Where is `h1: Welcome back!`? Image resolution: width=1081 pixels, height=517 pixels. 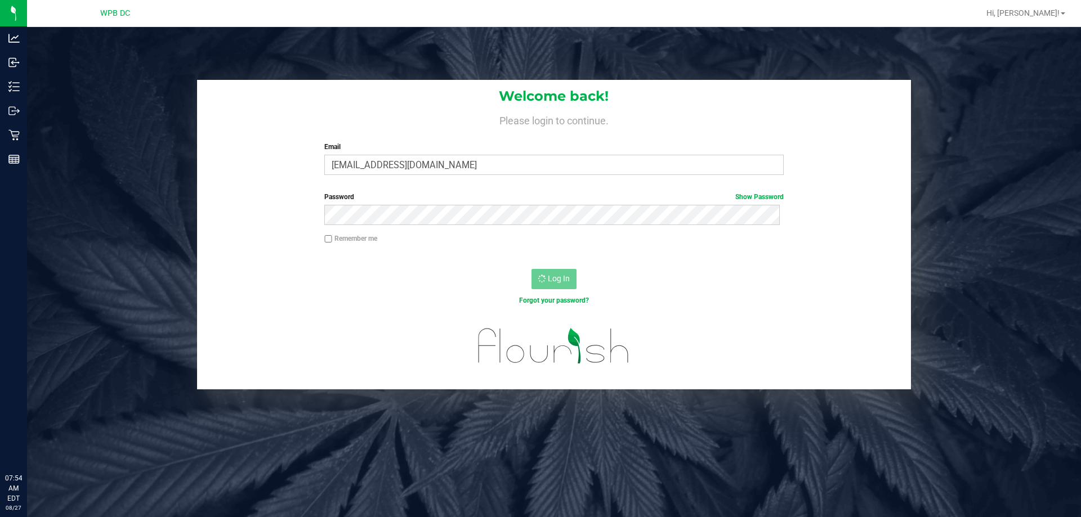
h1: Welcome back! is located at coordinates (554, 96).